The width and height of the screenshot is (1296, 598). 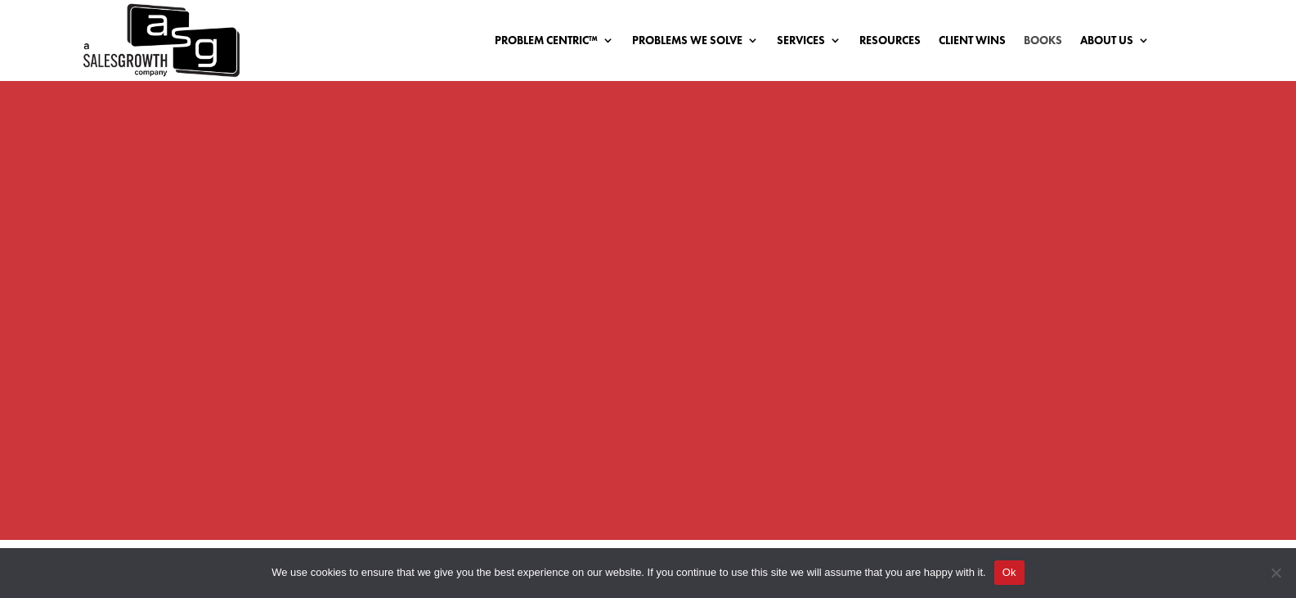 What do you see at coordinates (972, 43) in the screenshot?
I see `a: Client Wins` at bounding box center [972, 43].